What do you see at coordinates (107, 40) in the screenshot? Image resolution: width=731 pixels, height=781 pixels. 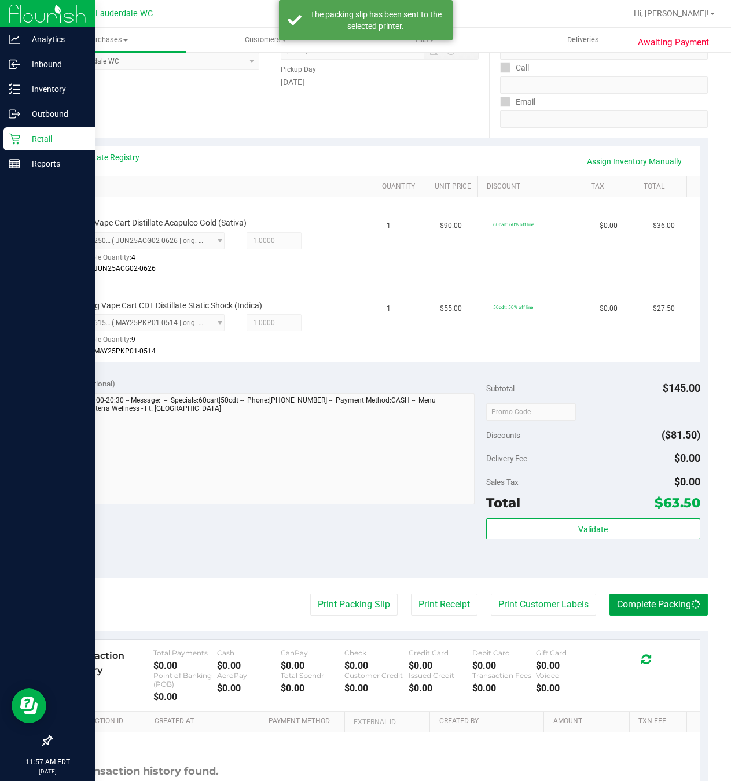 I see `span: Purchases` at bounding box center [107, 40].